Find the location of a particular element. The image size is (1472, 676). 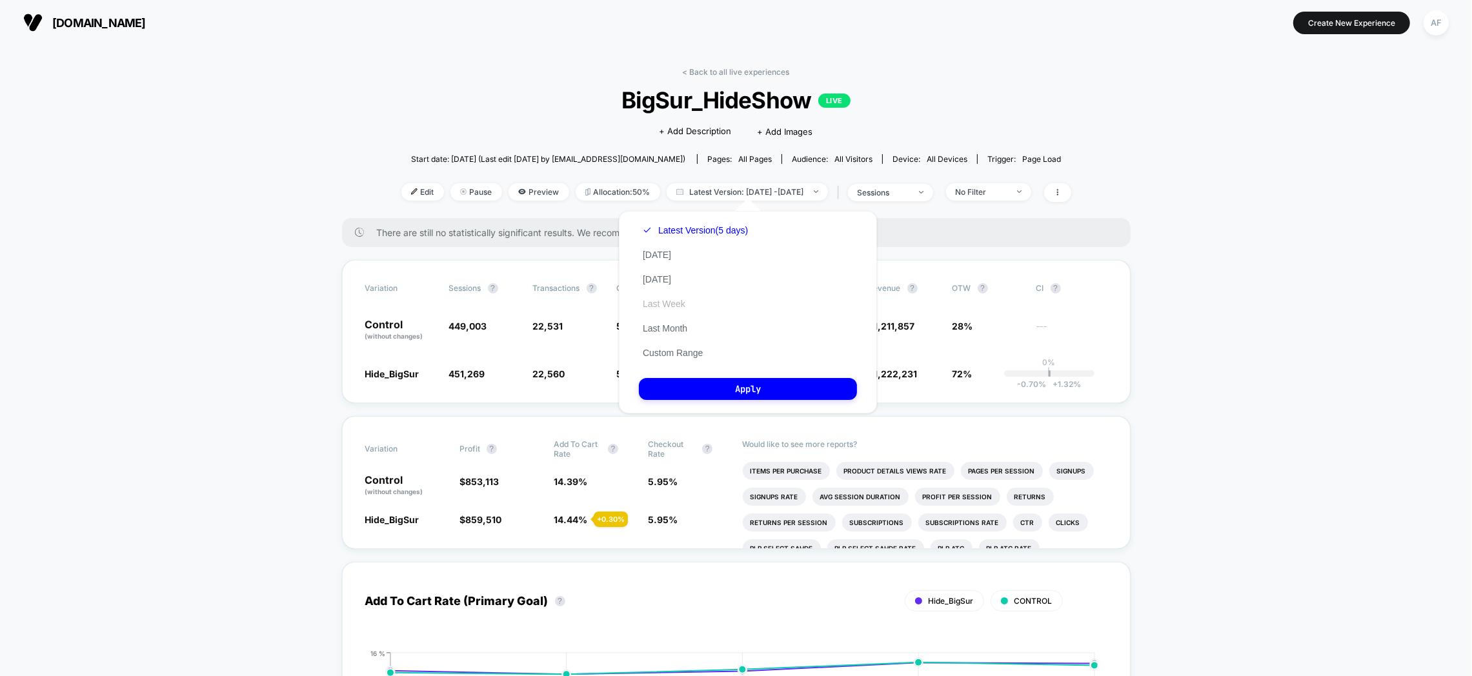

span: Transactions is located at coordinates (556, 288).